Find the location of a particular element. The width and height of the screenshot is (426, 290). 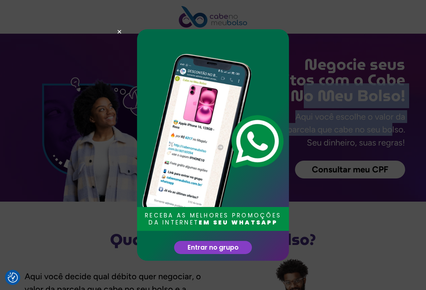

a: Entrar no grupo is located at coordinates (213, 248).